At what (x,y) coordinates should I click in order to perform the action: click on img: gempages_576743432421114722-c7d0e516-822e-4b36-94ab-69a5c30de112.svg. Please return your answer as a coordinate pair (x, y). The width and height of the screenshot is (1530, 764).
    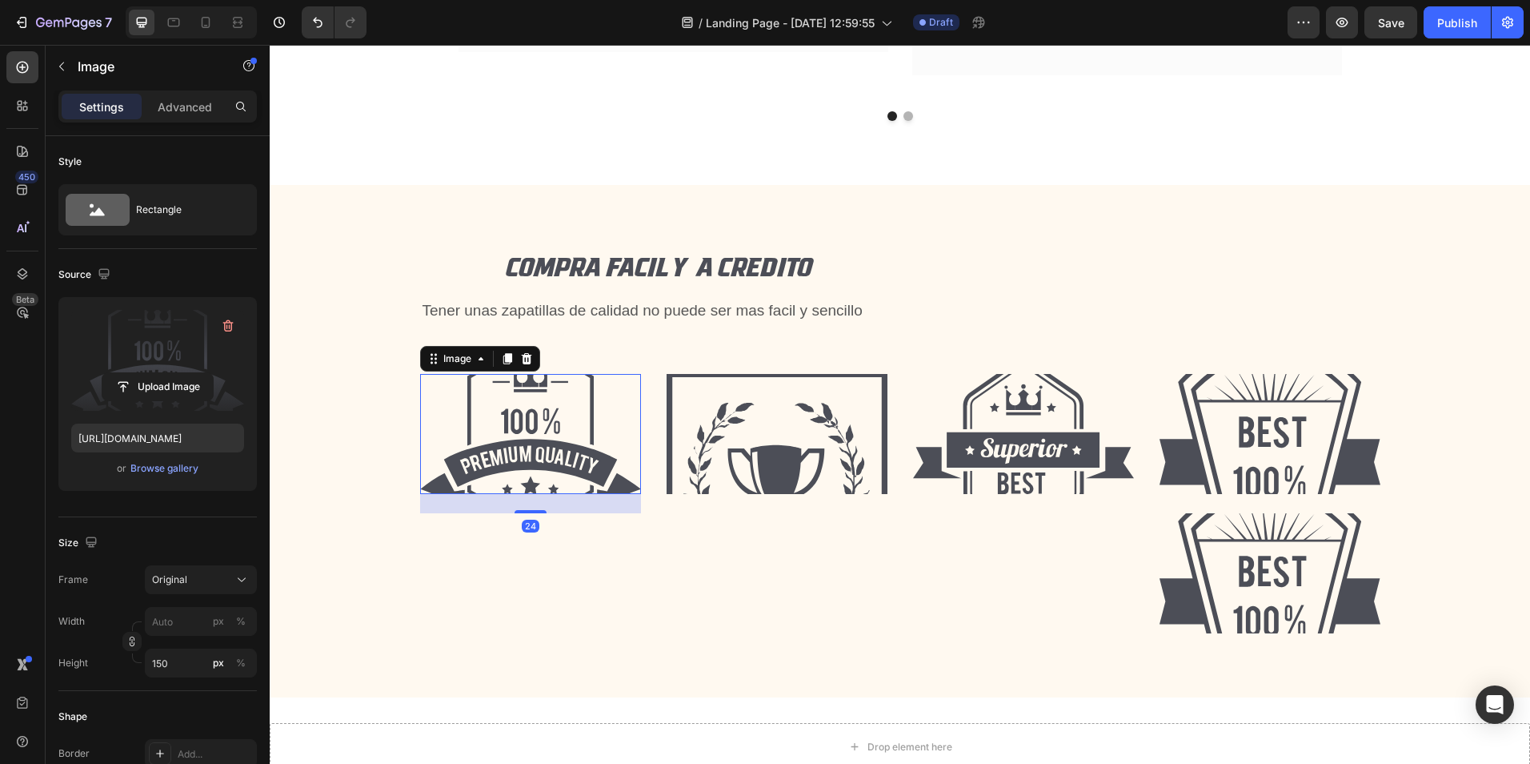
    Looking at the image, I should click on (261, 389).